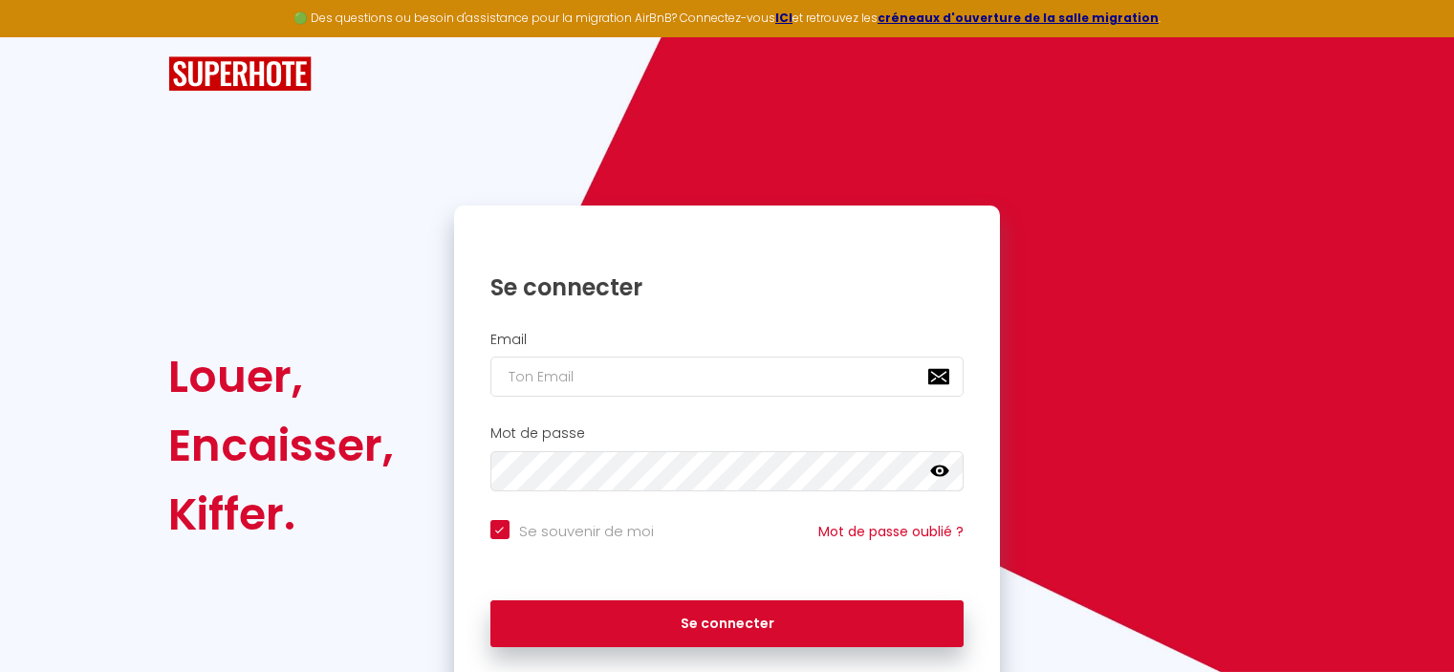  What do you see at coordinates (727, 433) in the screenshot?
I see `h2: Mot de passe` at bounding box center [727, 433].